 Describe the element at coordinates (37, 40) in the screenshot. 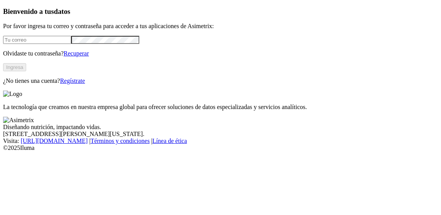

I see `input: Tu correo` at that location.